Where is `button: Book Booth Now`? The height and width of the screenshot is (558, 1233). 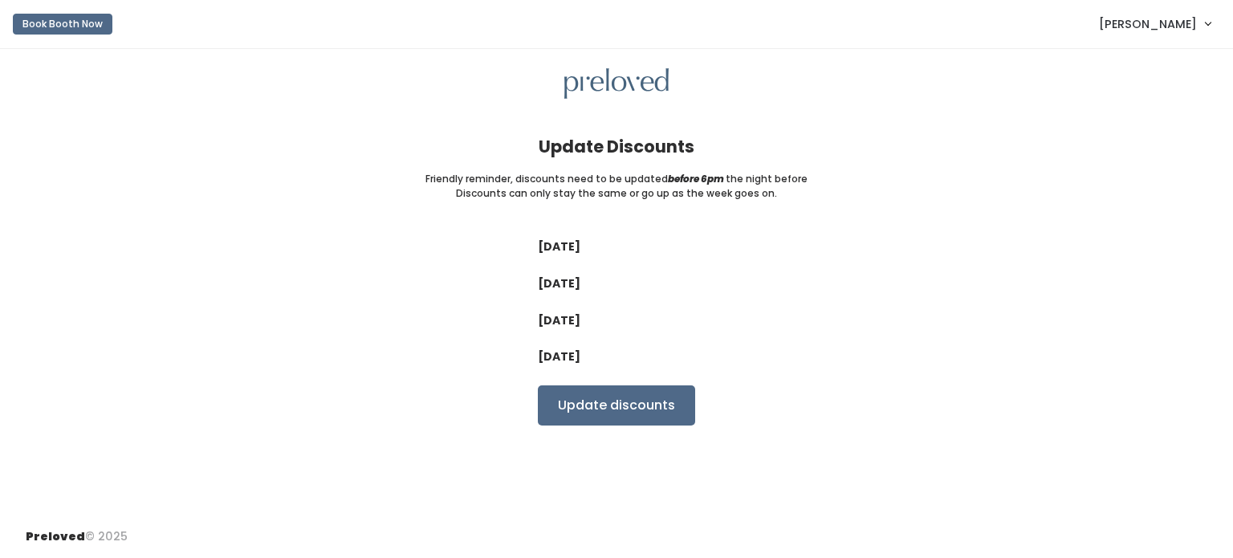 button: Book Booth Now is located at coordinates (63, 24).